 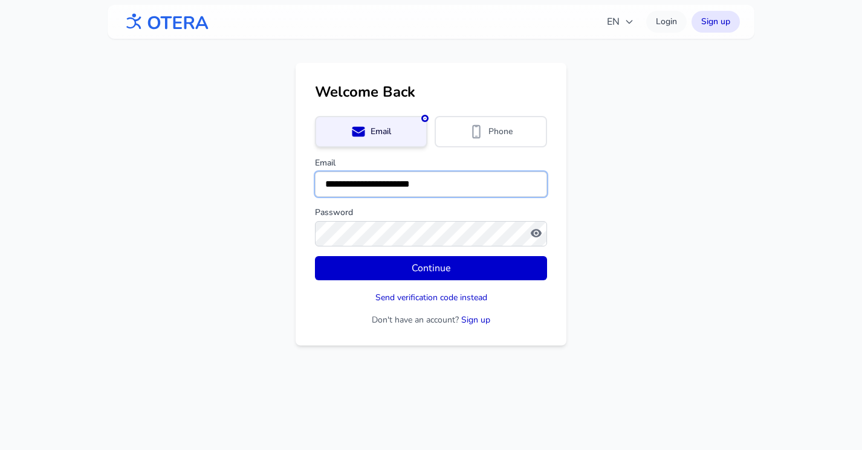 What do you see at coordinates (431, 163) in the screenshot?
I see `label: Email` at bounding box center [431, 163].